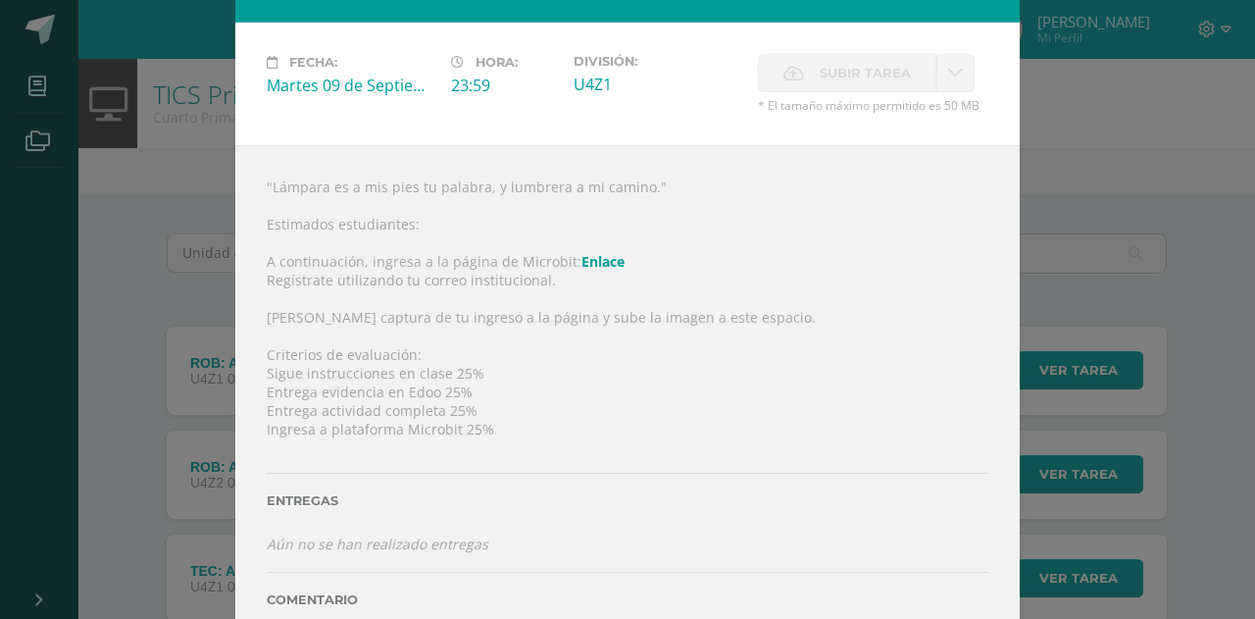 The image size is (1255, 619). I want to click on div: U4Z1, so click(658, 84).